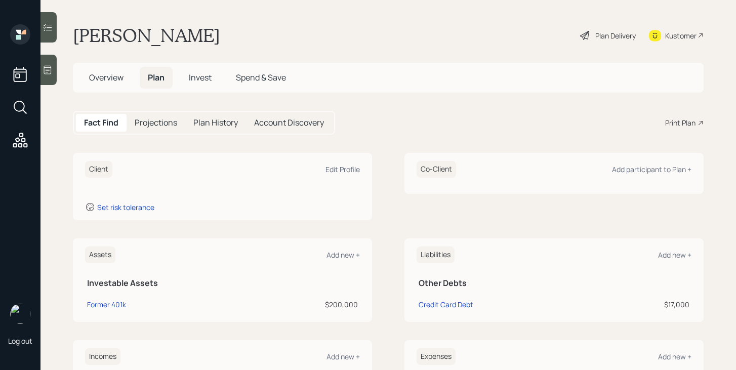  What do you see at coordinates (646, 304) in the screenshot?
I see `div: $17,000` at bounding box center [646, 304].